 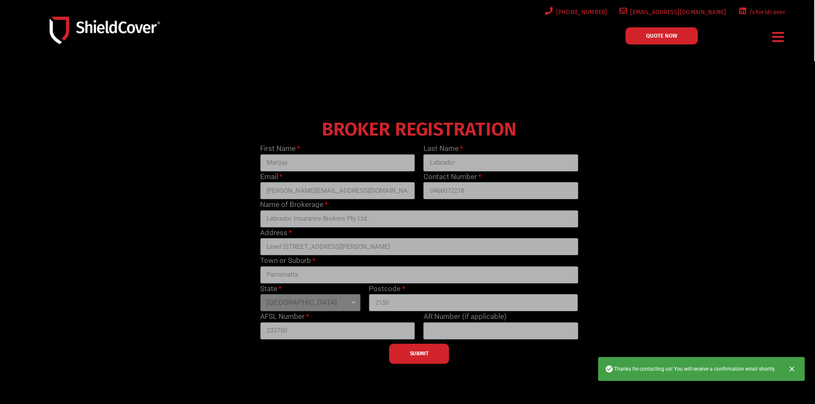 What do you see at coordinates (465, 317) in the screenshot?
I see `label: AR Number (if applicable)` at bounding box center [465, 317].